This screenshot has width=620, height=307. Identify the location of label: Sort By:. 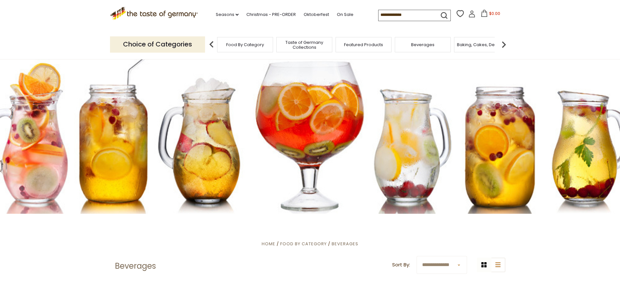
(401, 265).